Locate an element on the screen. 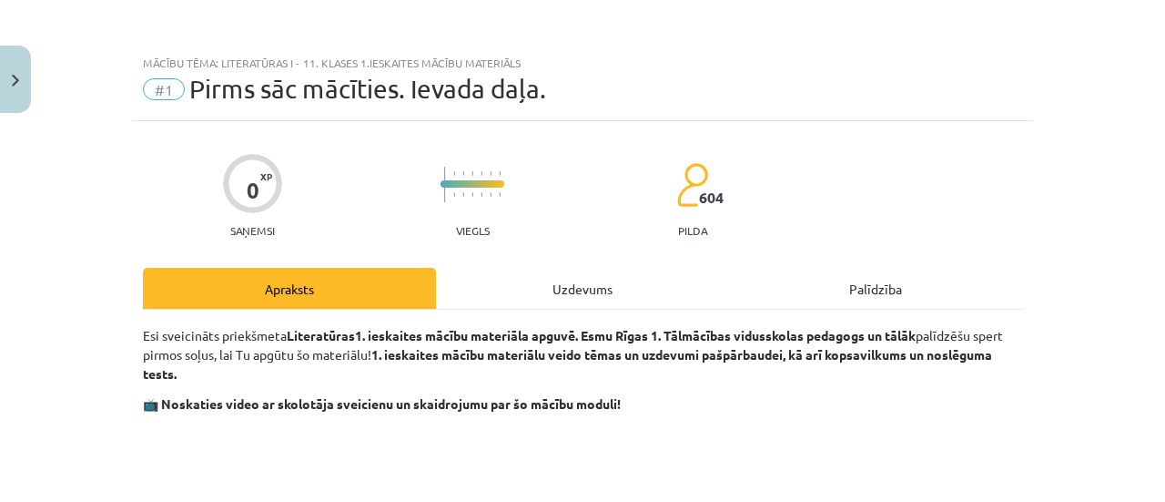  div: 0 is located at coordinates (253, 190).